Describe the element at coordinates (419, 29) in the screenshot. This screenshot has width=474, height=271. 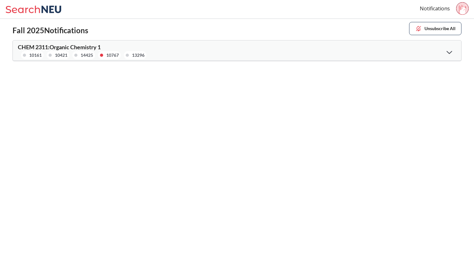
I see `img: unsubscribe.svg` at that location.